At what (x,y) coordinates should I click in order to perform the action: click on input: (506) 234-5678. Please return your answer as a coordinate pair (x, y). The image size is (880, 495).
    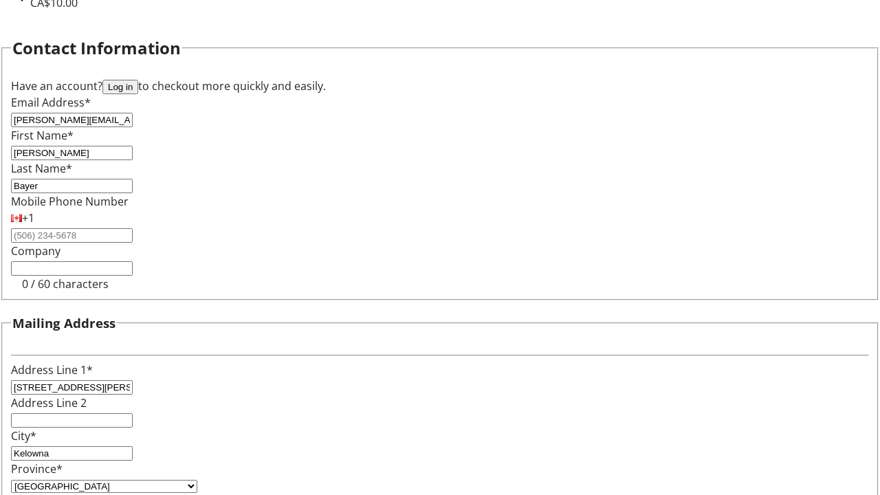
    Looking at the image, I should click on (71, 235).